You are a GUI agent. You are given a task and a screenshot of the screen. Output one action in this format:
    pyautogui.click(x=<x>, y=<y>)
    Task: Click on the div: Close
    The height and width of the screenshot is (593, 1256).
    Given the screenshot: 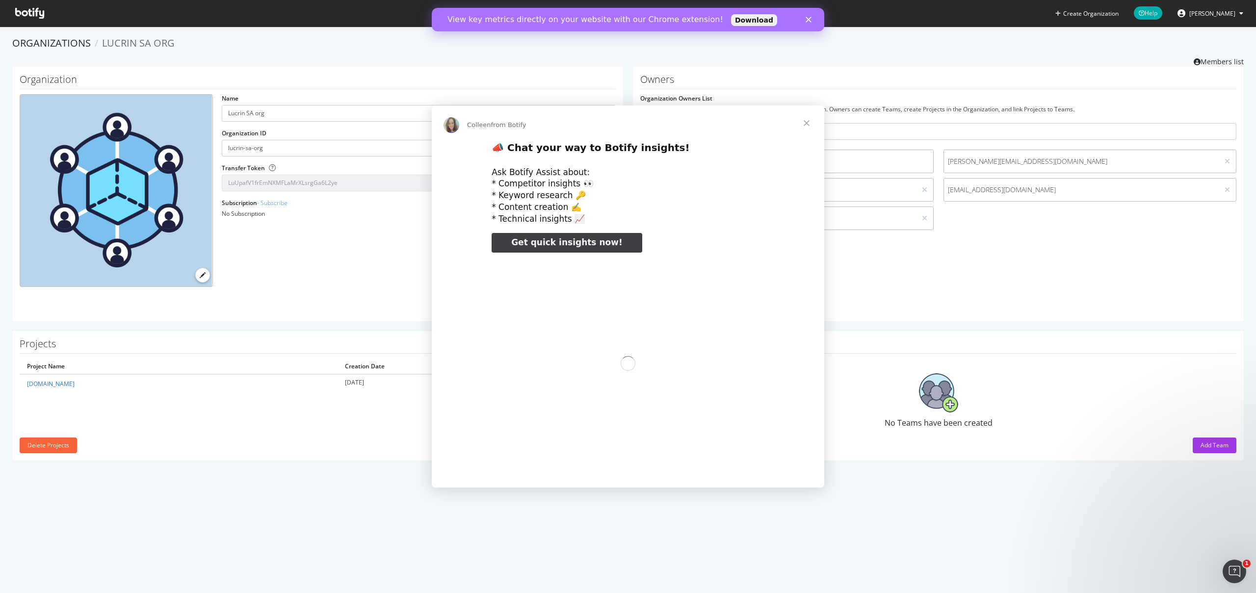 What is the action you would take?
    pyautogui.click(x=379, y=12)
    